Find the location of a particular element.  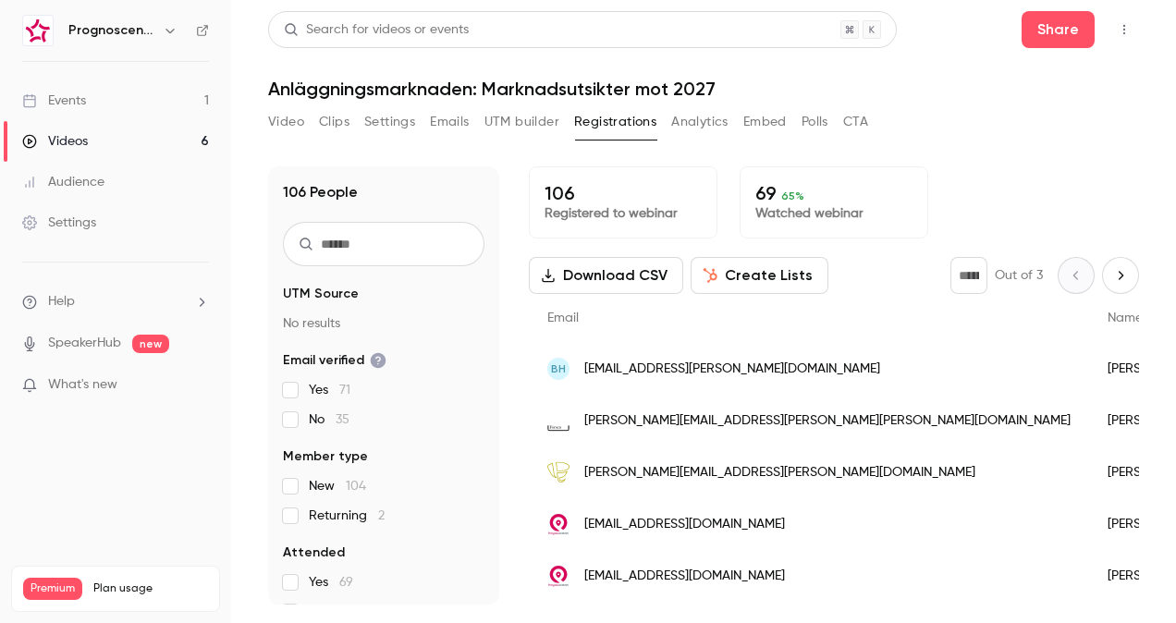

div: Audience is located at coordinates (63, 182).